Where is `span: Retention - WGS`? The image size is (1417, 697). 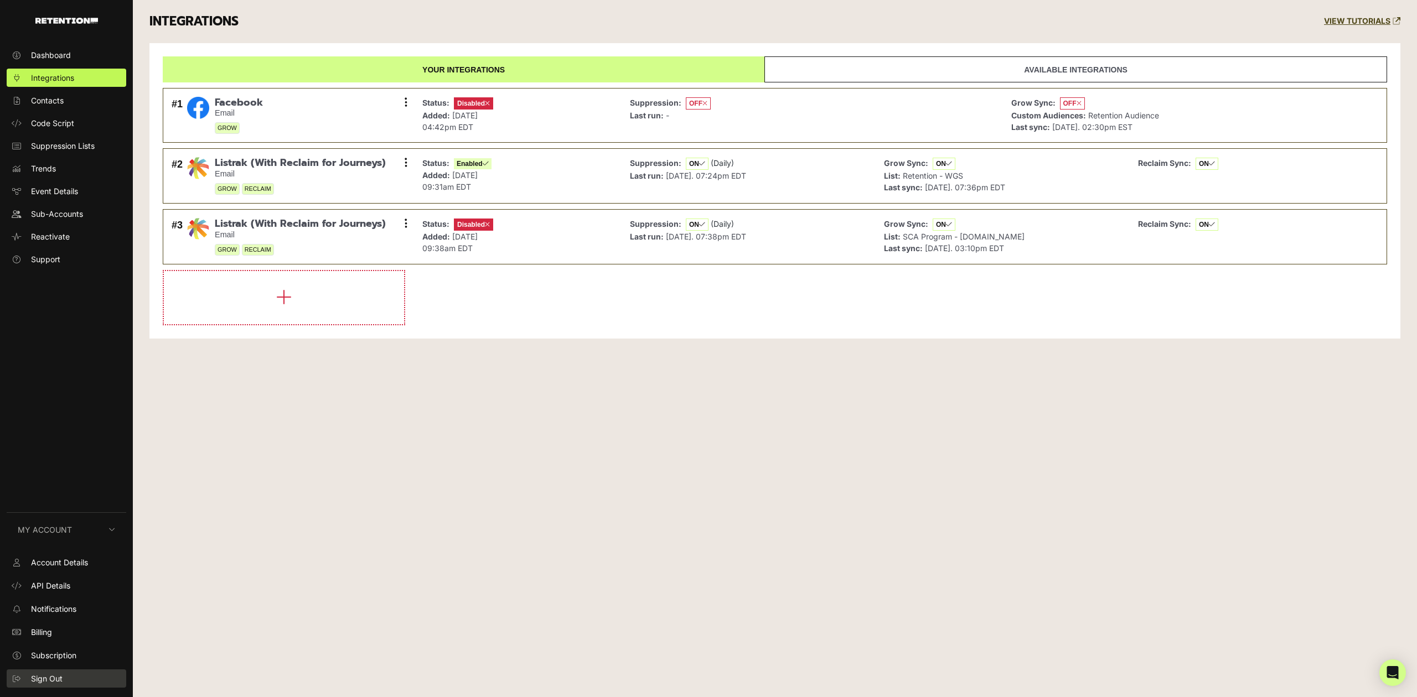 span: Retention - WGS is located at coordinates (932, 175).